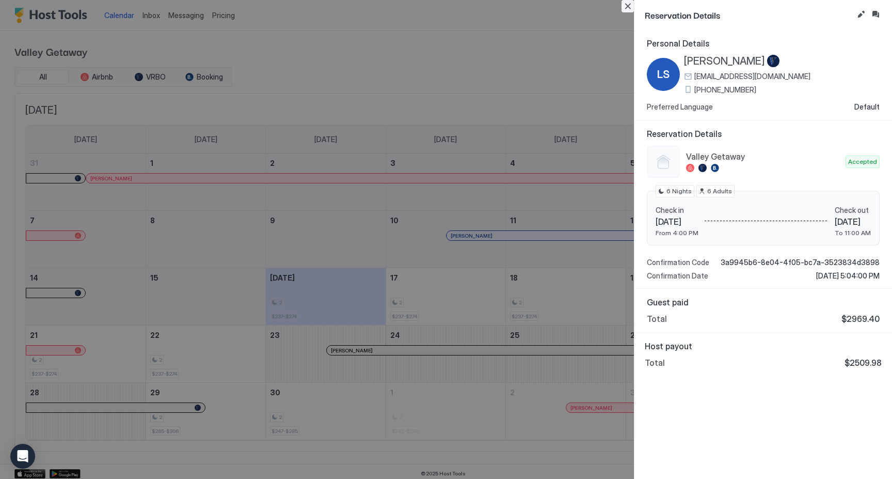  Describe the element at coordinates (800, 262) in the screenshot. I see `span: 3a9945b6-8e04-4f05-bc7a-3523834d3898` at that location.